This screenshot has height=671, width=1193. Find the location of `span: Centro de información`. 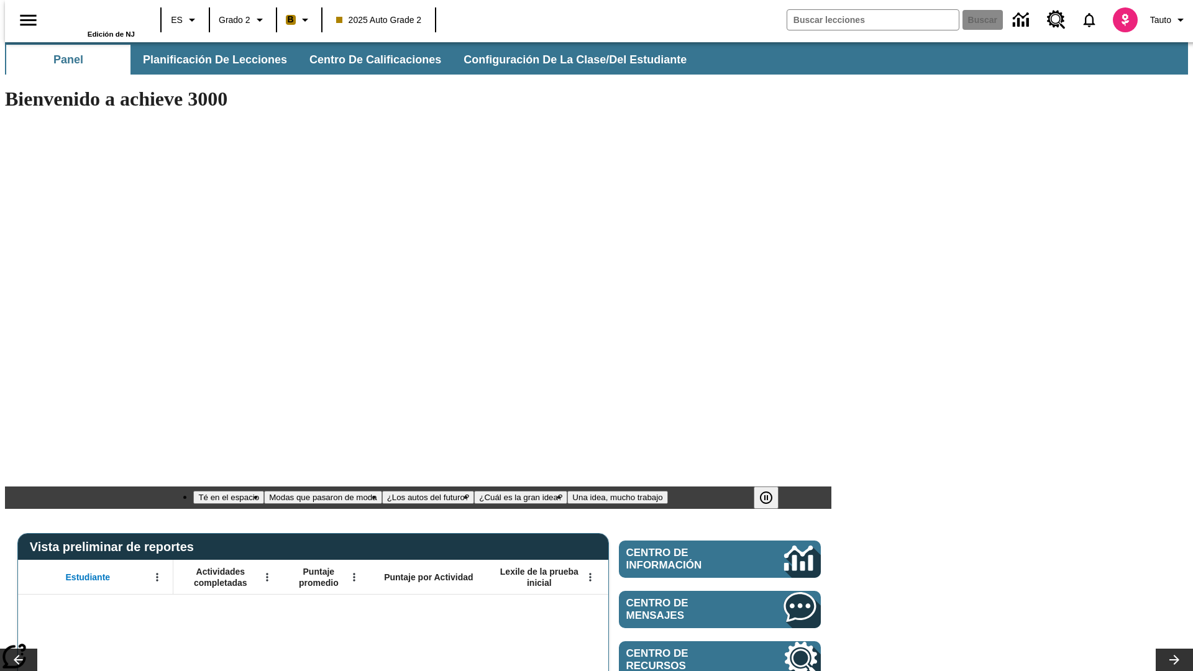

span: Centro de información is located at coordinates (684, 559).